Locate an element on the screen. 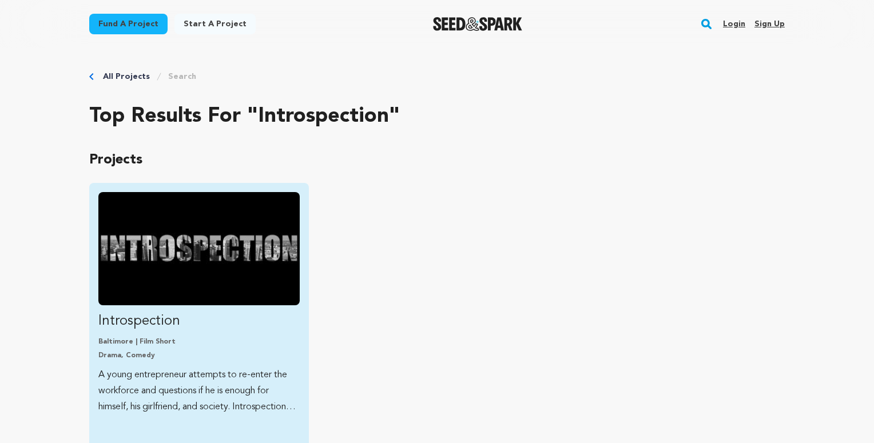  img: Seed&Spark Logo Dark Mode is located at coordinates (478, 24).